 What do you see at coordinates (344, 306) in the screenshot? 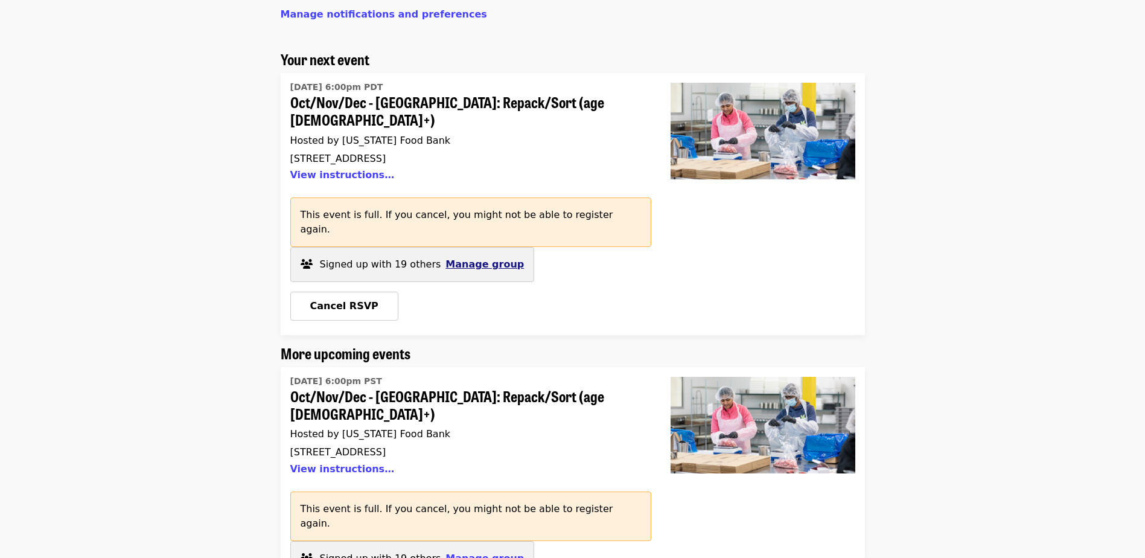
I see `button: Cancel RSVP` at bounding box center [344, 306].